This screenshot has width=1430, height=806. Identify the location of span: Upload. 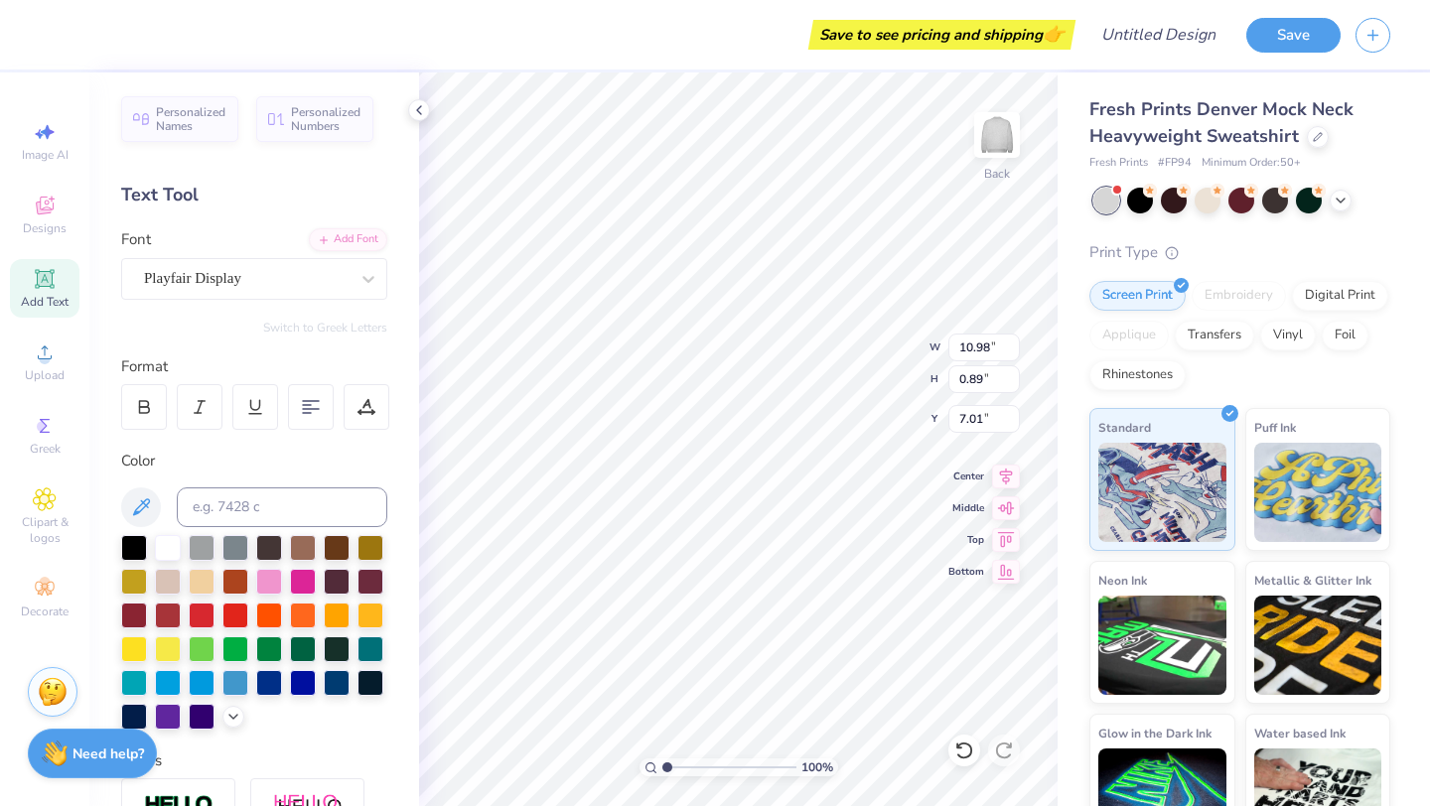
(45, 375).